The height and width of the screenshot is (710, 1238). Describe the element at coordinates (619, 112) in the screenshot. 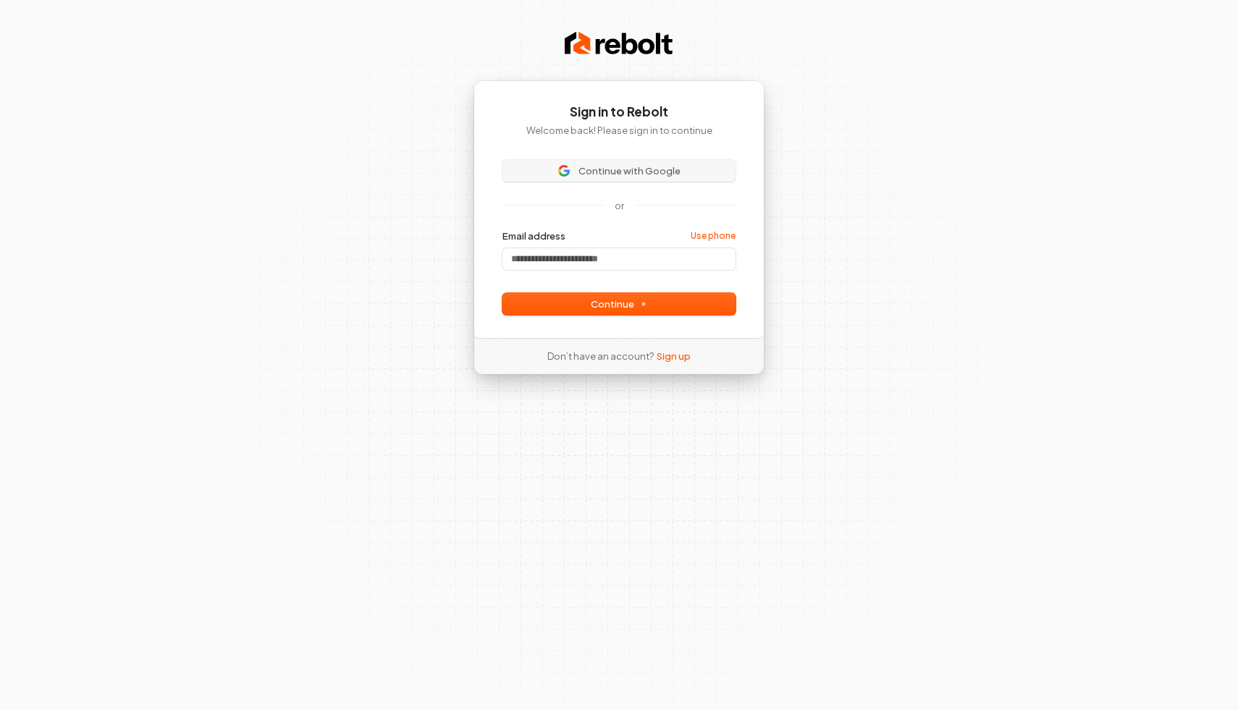

I see `h1: Sign in to Rebolt` at that location.